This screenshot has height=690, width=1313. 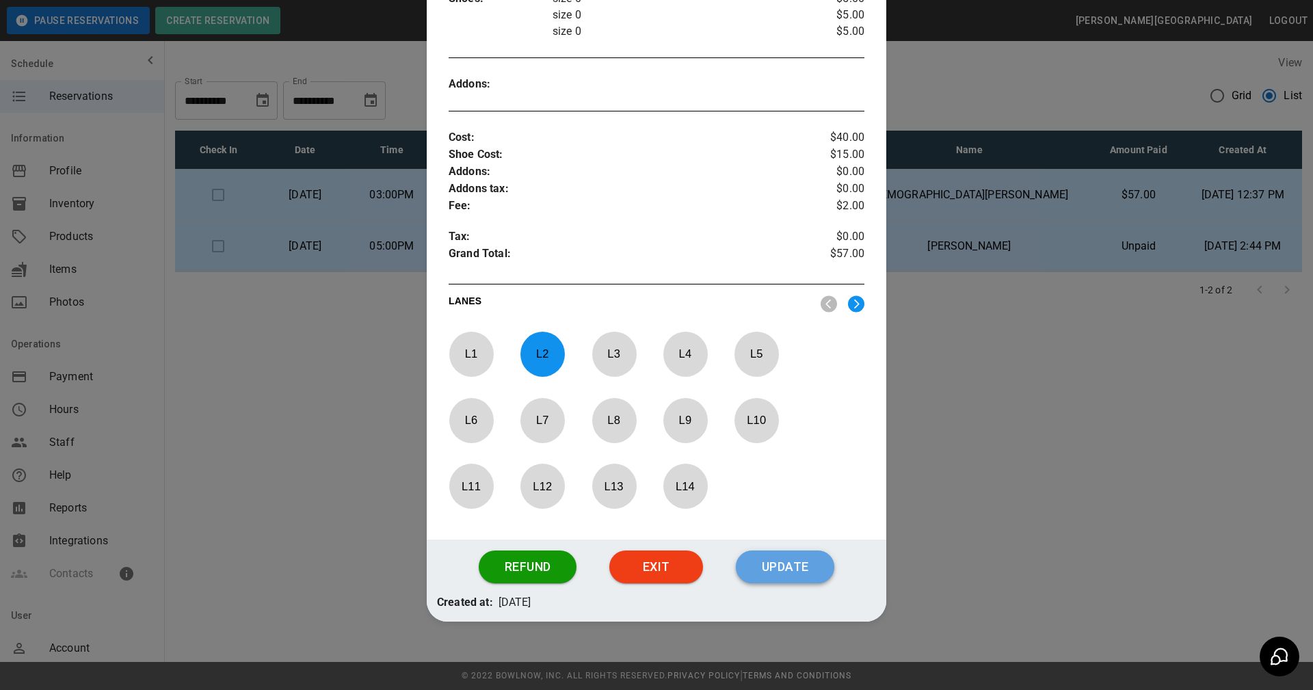 I want to click on button: Exit, so click(x=656, y=567).